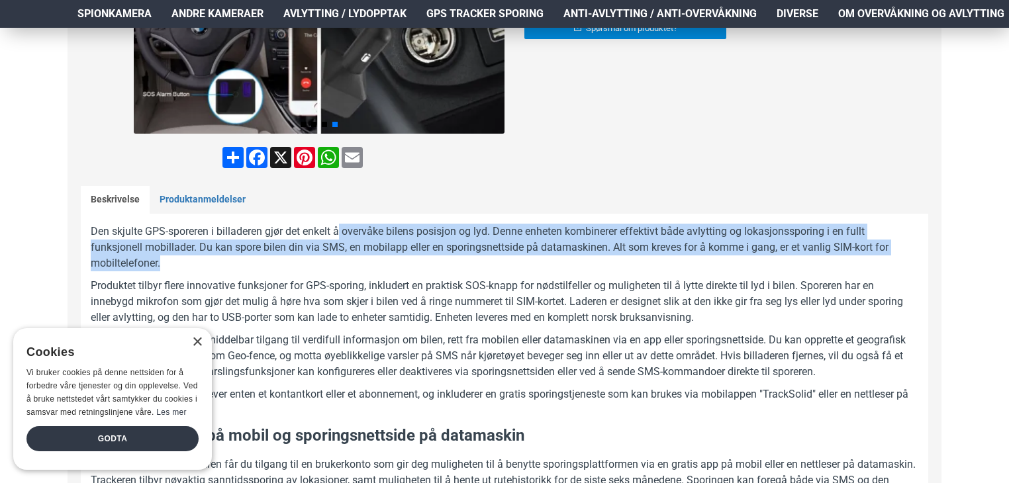 The image size is (1009, 483). Describe the element at coordinates (257, 158) in the screenshot. I see `a: Facebook` at that location.